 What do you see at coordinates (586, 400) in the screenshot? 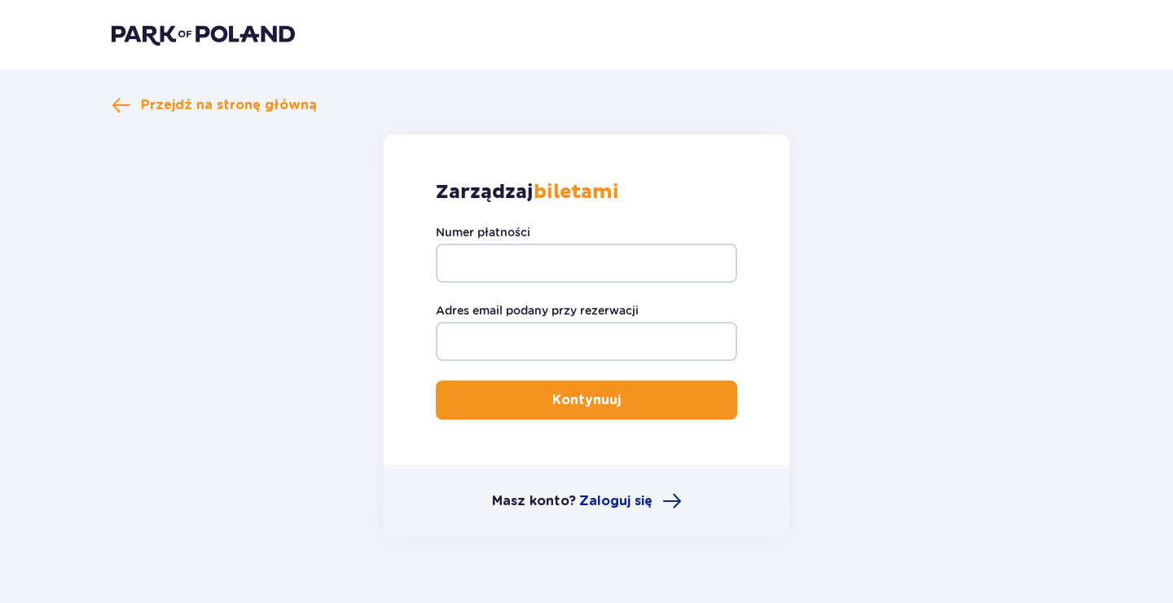
I see `p: Kontynuuj` at bounding box center [586, 400].